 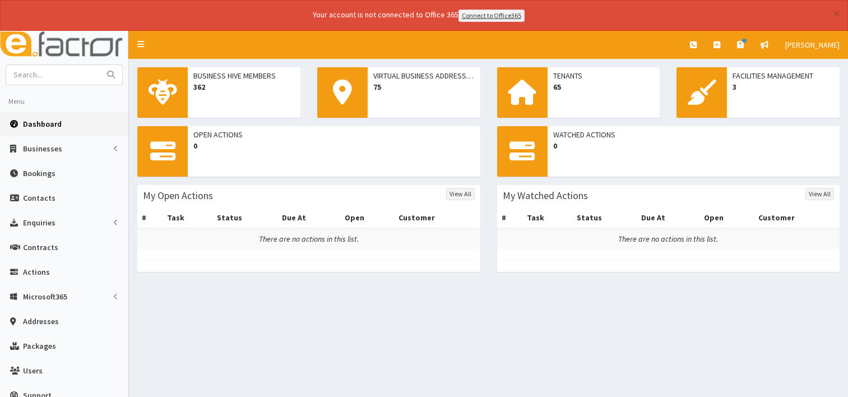 What do you see at coordinates (39, 346) in the screenshot?
I see `span: Packages` at bounding box center [39, 346].